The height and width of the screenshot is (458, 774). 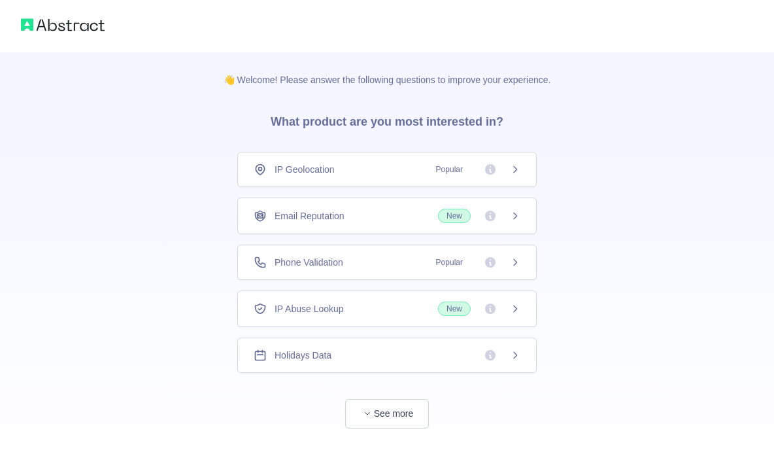 What do you see at coordinates (387, 69) in the screenshot?
I see `p: 👋 Welcome! Please answer the following questions to improve your experience.` at bounding box center [387, 69].